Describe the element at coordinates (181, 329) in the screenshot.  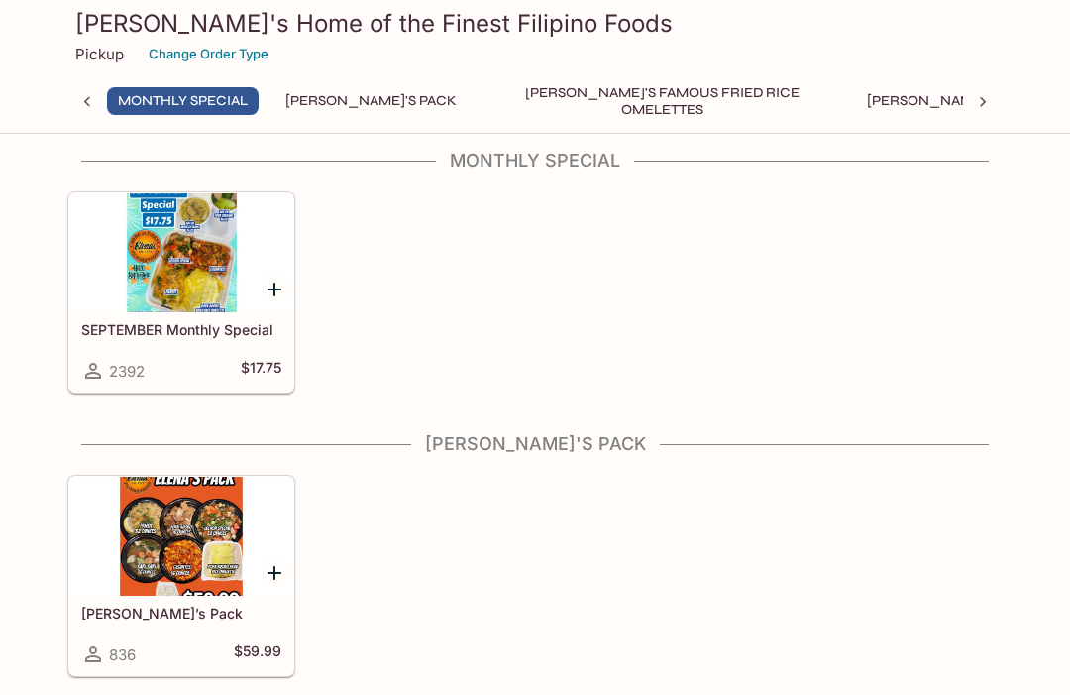
I see `h5: SEPTEMBER Monthly Special` at that location.